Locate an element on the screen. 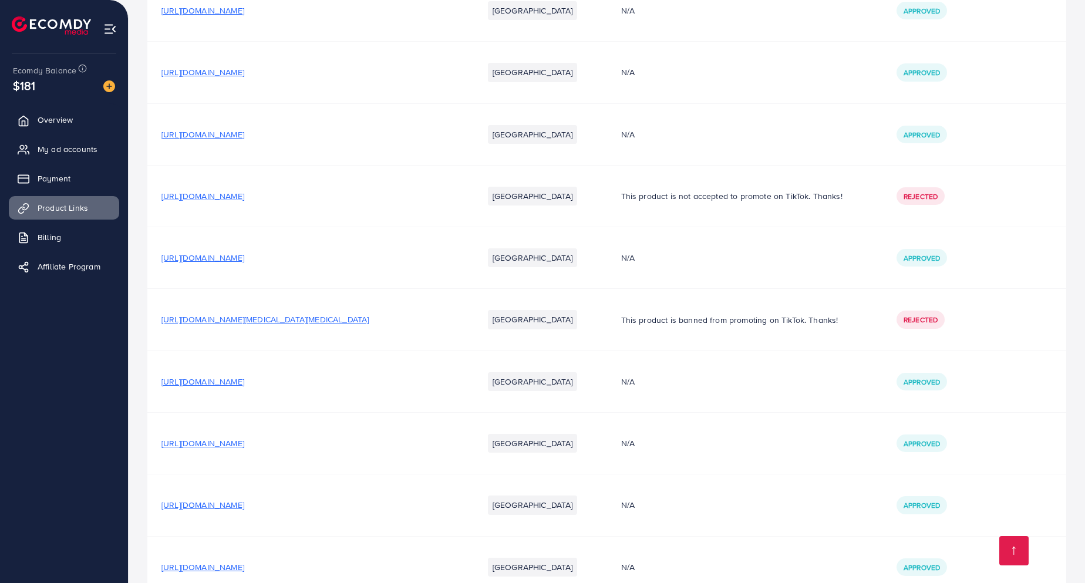  p: This product is banned from promoting on TikTok. Thanks! is located at coordinates (745, 320).